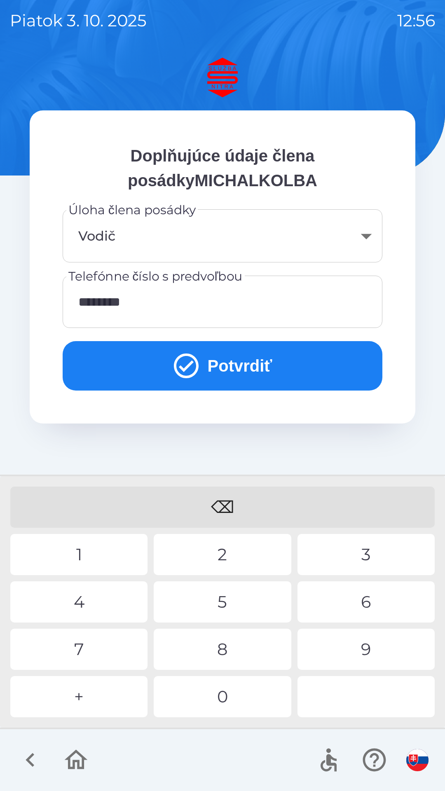 The height and width of the screenshot is (791, 445). What do you see at coordinates (417, 760) in the screenshot?
I see `img: sk flag` at bounding box center [417, 760].